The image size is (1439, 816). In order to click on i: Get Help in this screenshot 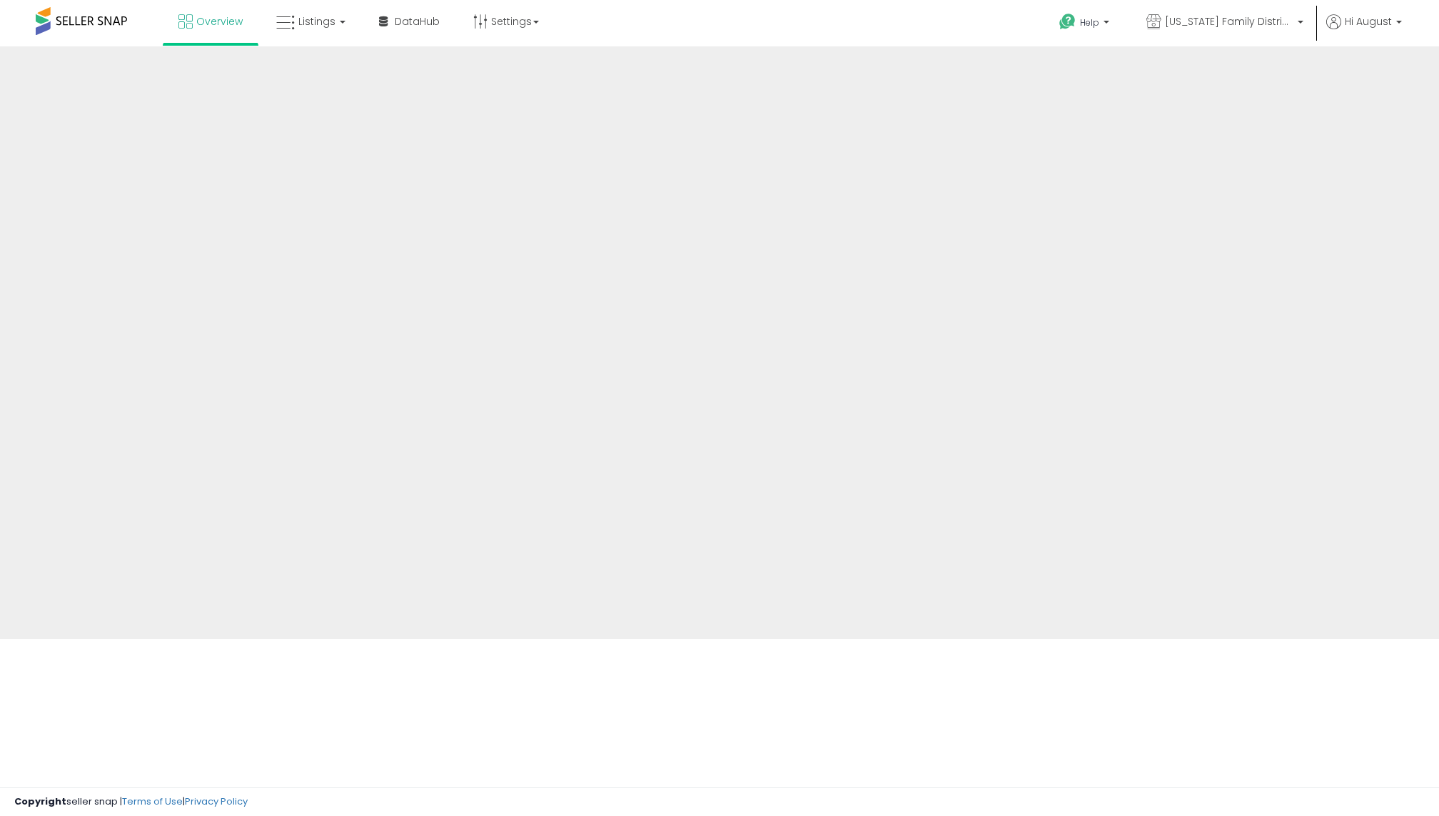, I will do `click(1067, 21)`.